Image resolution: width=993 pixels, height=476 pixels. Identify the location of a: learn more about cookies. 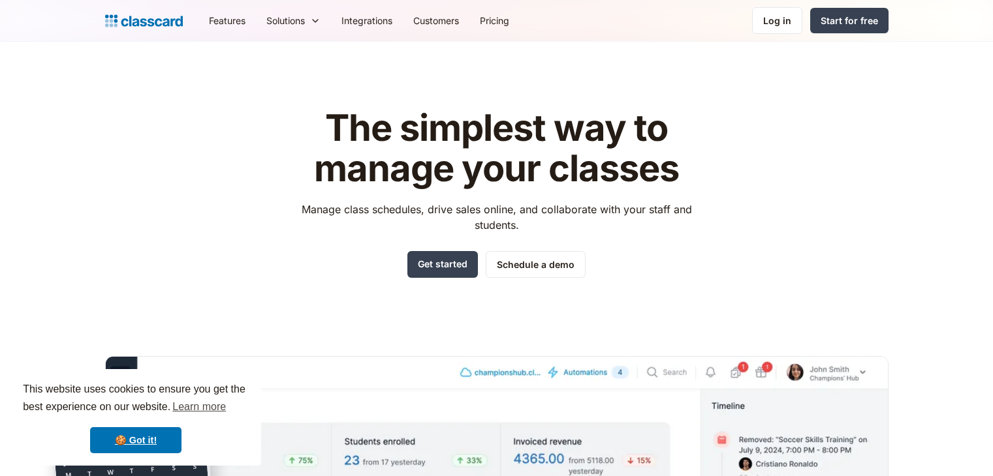
(199, 407).